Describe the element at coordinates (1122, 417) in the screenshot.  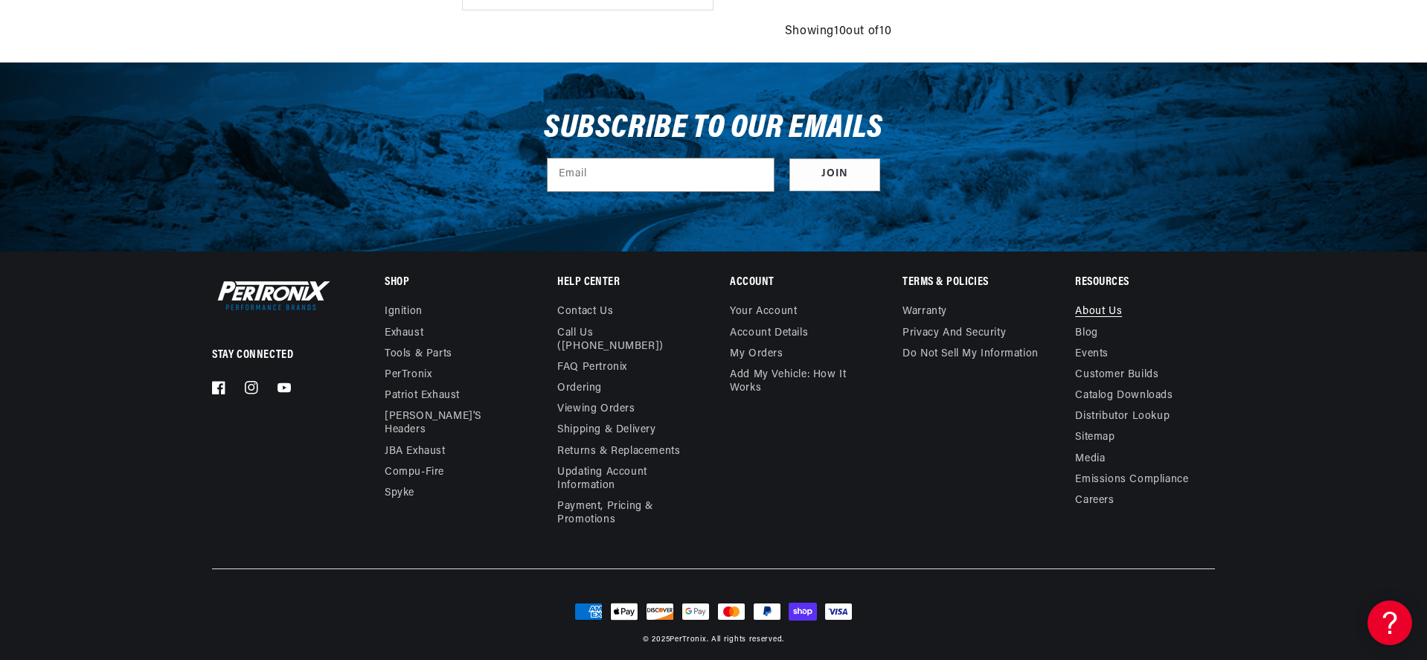
I see `a: Distributor Lookup` at that location.